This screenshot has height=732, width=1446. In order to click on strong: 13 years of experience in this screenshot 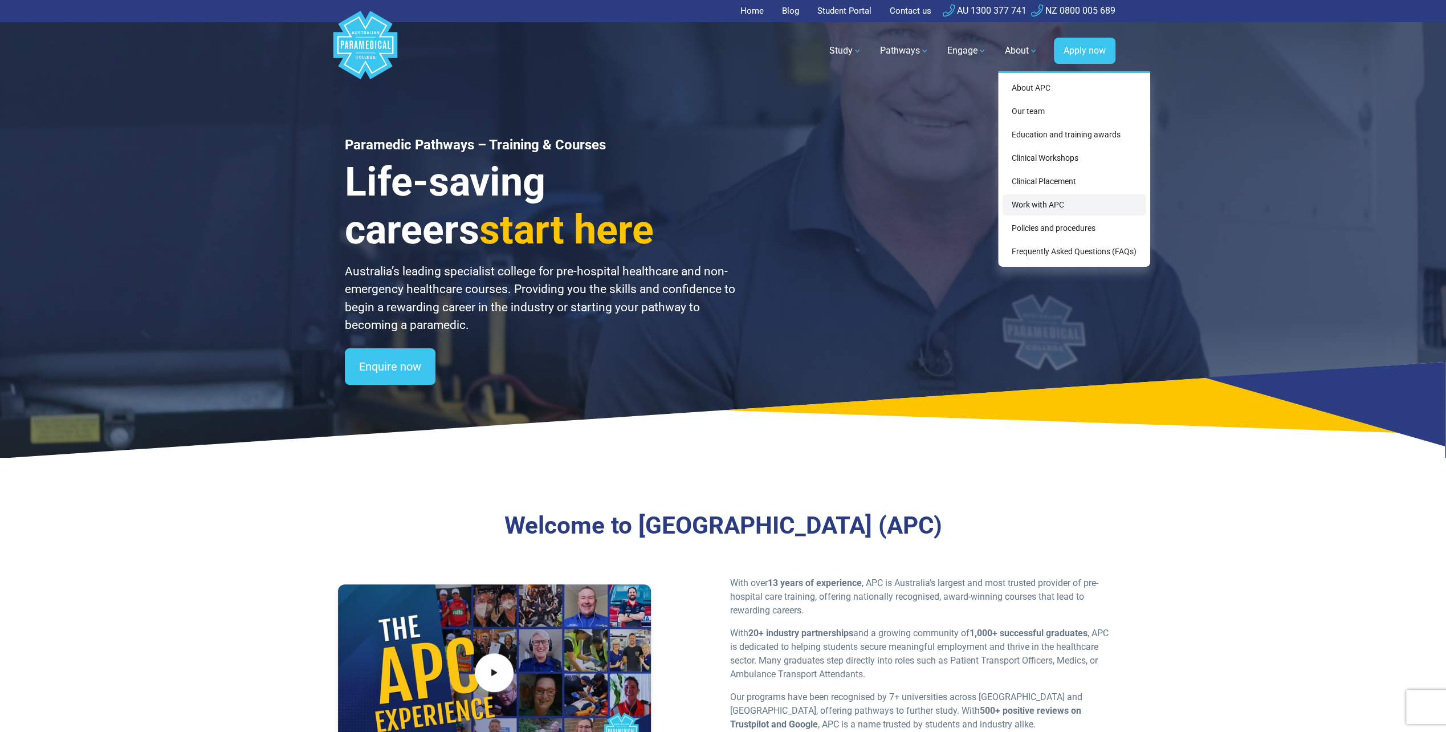, I will do `click(815, 583)`.